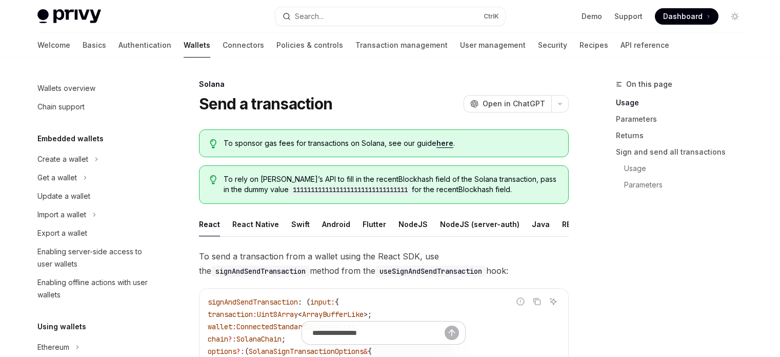 The width and height of the screenshot is (780, 357). What do you see at coordinates (537, 301) in the screenshot?
I see `button: Copy the contents from the code block` at bounding box center [537, 301].